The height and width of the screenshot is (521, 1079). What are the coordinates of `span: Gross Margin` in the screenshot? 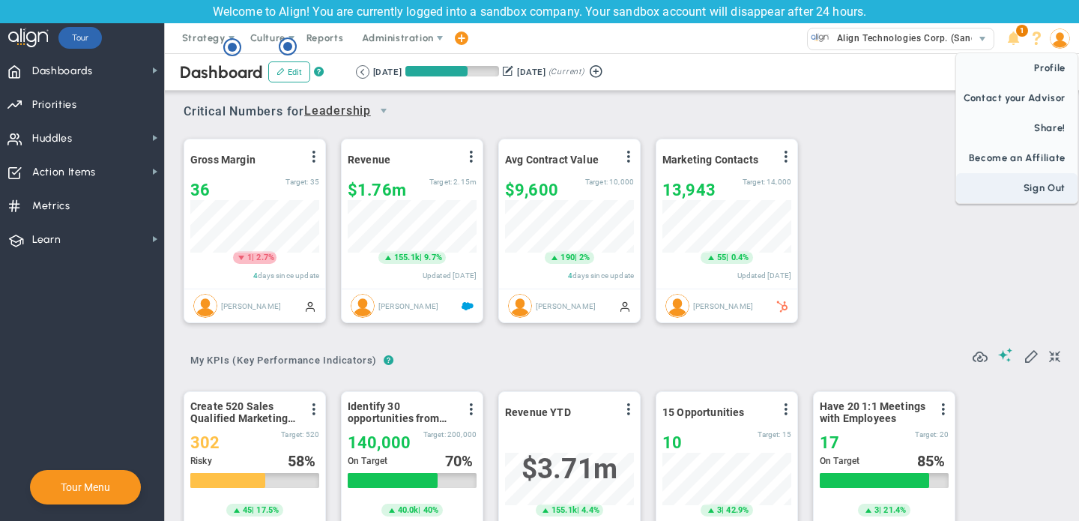 It's located at (223, 160).